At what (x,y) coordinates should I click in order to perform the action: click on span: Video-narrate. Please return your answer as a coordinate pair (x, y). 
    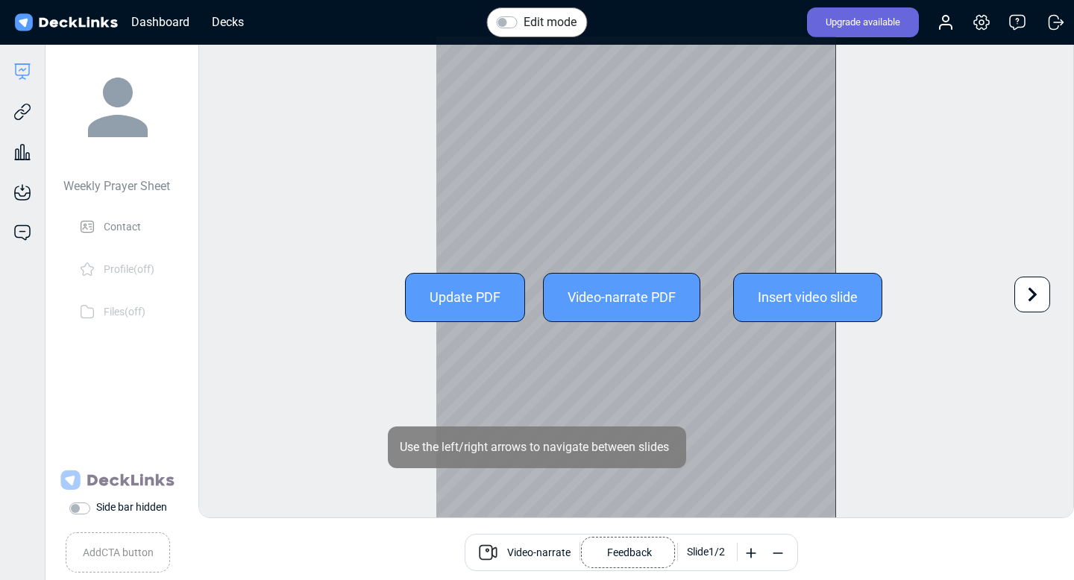
    Looking at the image, I should click on (538, 554).